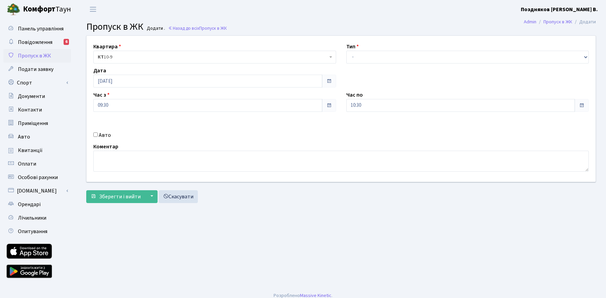 This screenshot has height=298, width=606. I want to click on a: Назад до всіхПропуск в ЖК, so click(198, 28).